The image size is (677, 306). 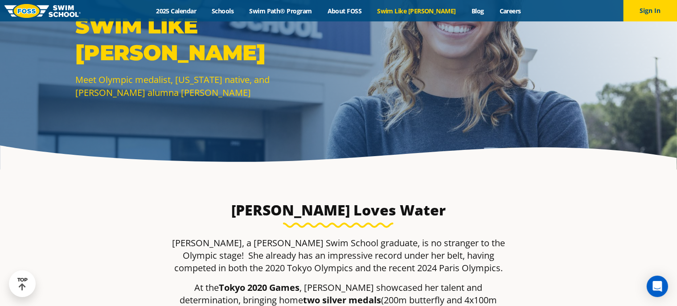 What do you see at coordinates (259, 287) in the screenshot?
I see `strong: Tokyo 2020 Games` at bounding box center [259, 287].